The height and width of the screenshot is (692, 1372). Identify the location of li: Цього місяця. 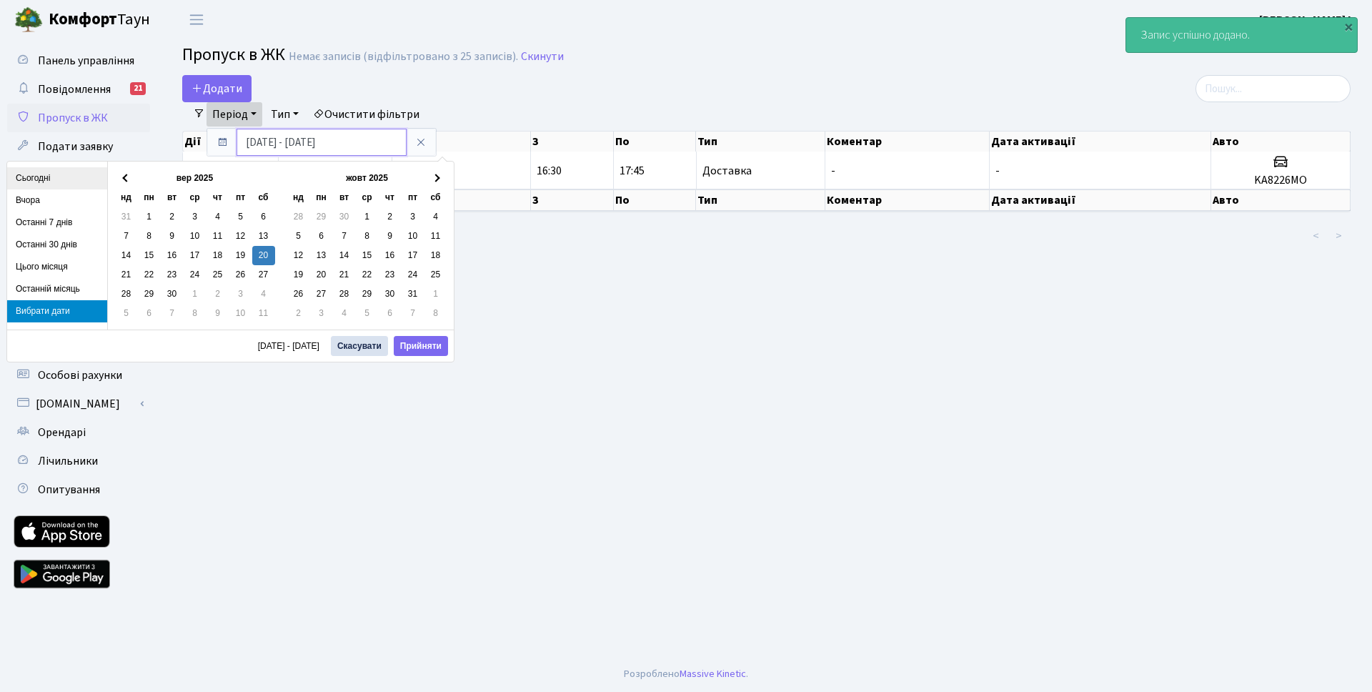
(57, 266).